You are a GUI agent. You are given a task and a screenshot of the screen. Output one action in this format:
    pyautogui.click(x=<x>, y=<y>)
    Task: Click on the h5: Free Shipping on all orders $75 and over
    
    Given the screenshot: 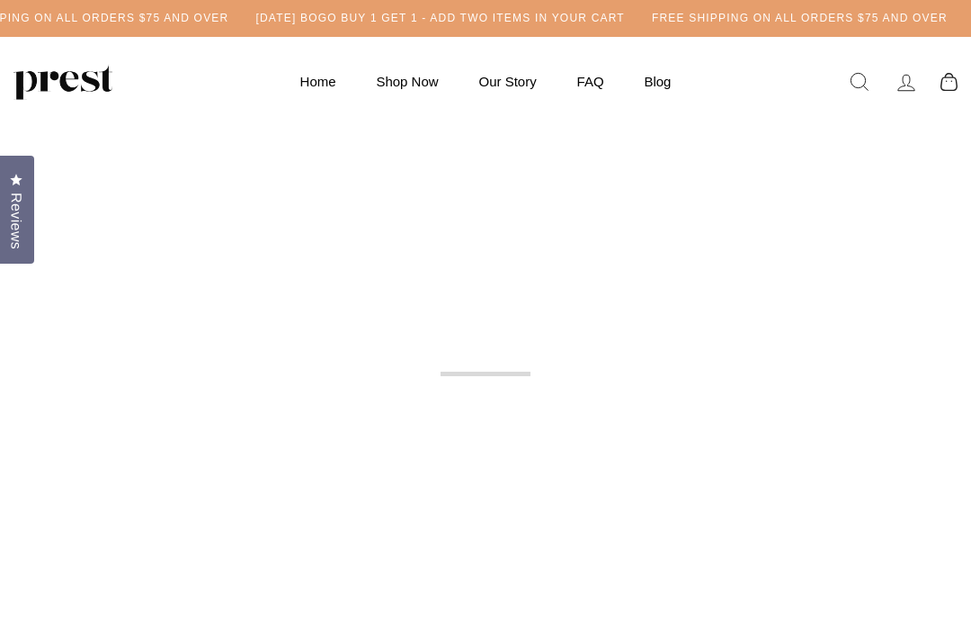 What is the action you would take?
    pyautogui.click(x=800, y=18)
    